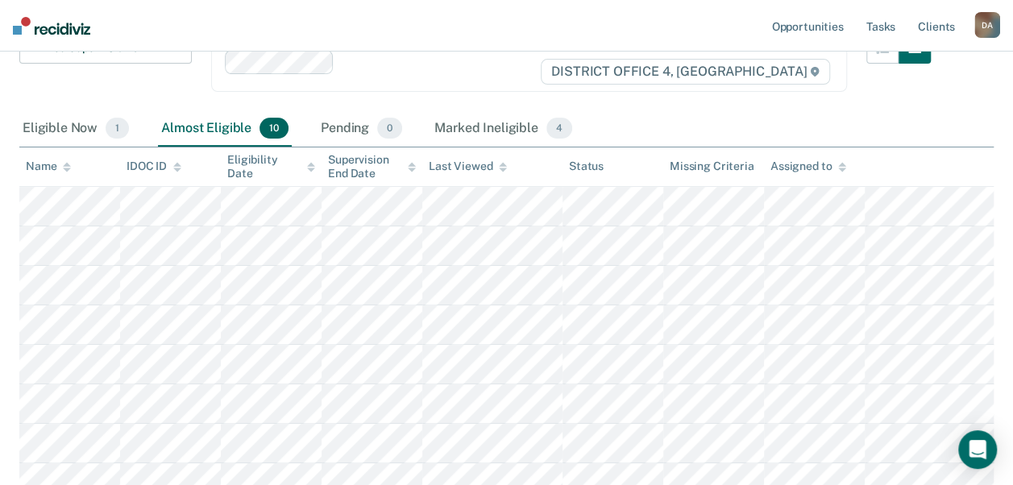 The width and height of the screenshot is (1013, 485). I want to click on span: 1, so click(117, 128).